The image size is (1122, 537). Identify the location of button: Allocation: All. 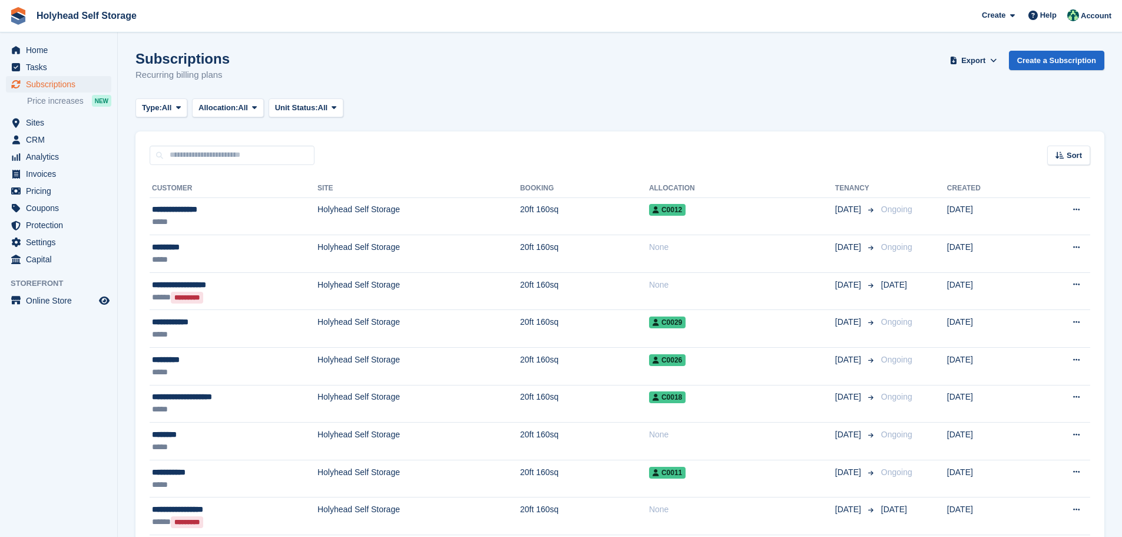
(228, 108).